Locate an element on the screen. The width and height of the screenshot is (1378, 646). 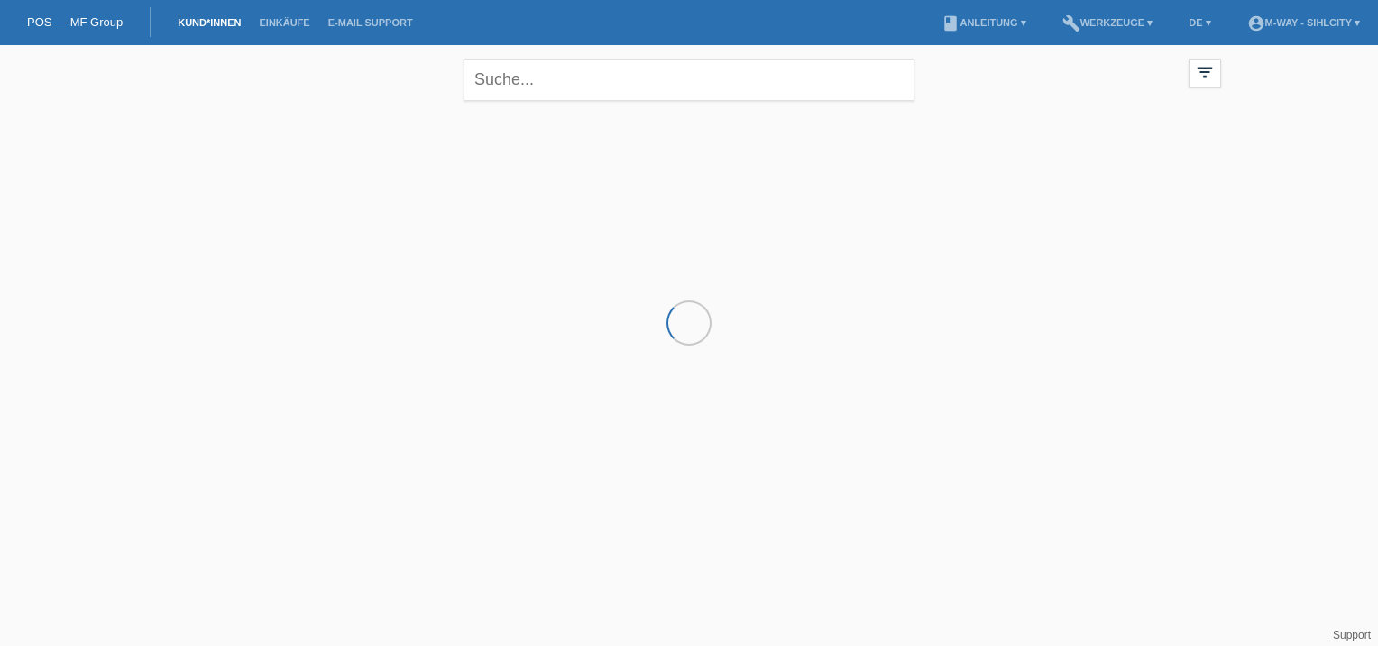
a: account_circlem-way - Sihlcity ▾ is located at coordinates (1303, 23).